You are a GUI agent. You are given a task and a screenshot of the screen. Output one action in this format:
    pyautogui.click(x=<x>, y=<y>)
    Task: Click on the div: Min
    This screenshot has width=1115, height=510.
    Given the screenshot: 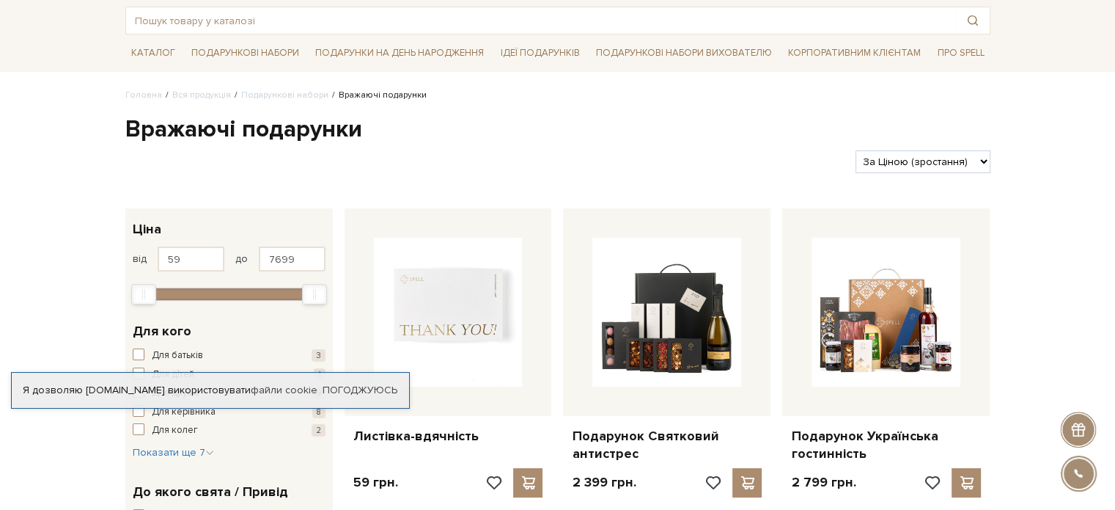 What is the action you would take?
    pyautogui.click(x=144, y=294)
    